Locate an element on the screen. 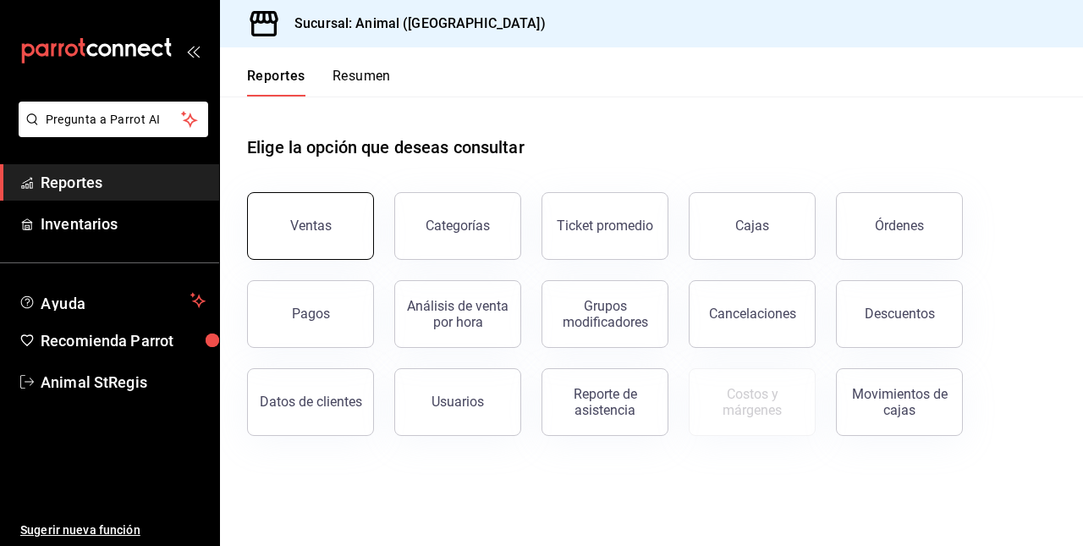  button: Análisis de venta por hora is located at coordinates (458, 314).